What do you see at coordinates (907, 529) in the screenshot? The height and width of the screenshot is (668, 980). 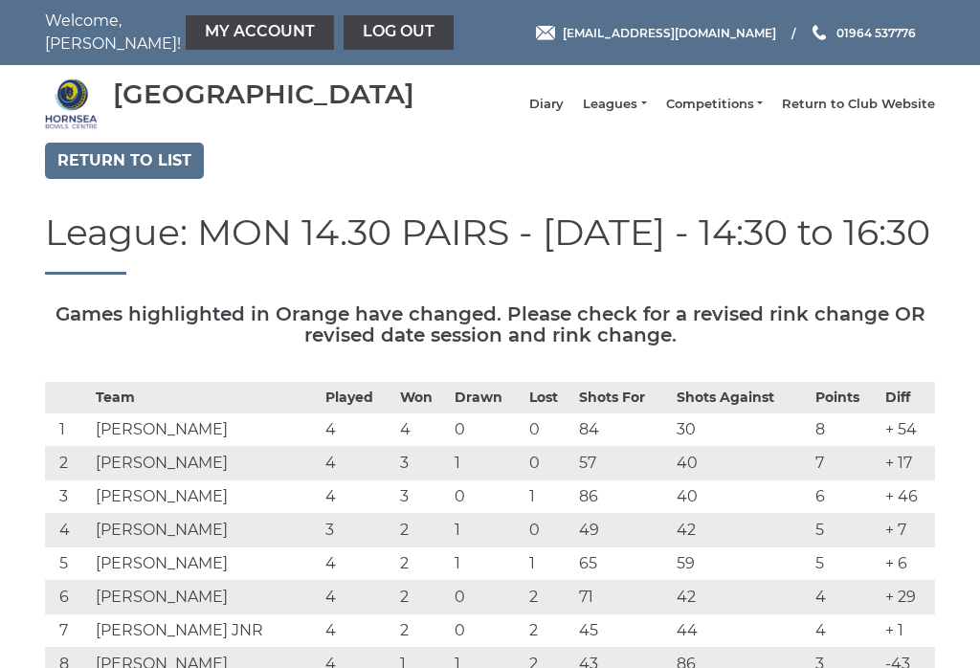 I see `td: + 7` at bounding box center [907, 529].